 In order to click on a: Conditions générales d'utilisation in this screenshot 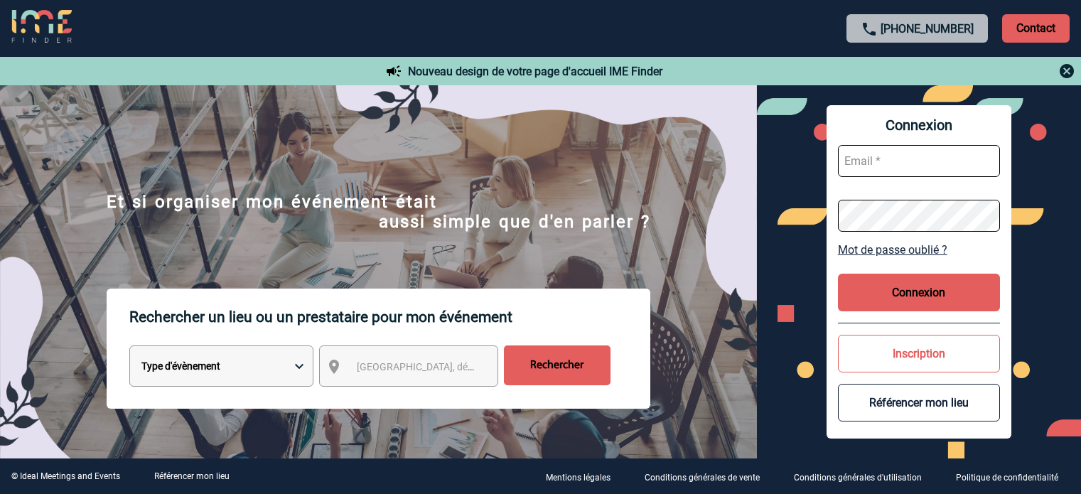, I will do `click(864, 476)`.